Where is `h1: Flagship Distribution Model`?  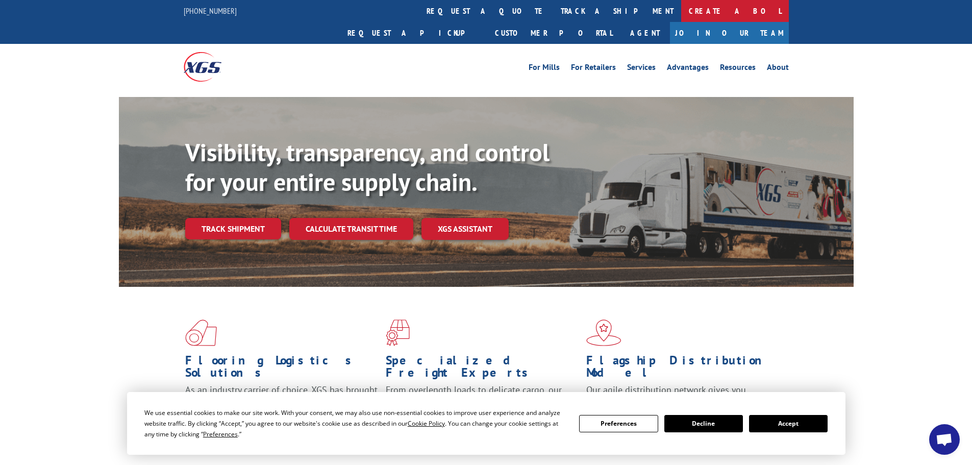
h1: Flagship Distribution Model is located at coordinates (683, 369).